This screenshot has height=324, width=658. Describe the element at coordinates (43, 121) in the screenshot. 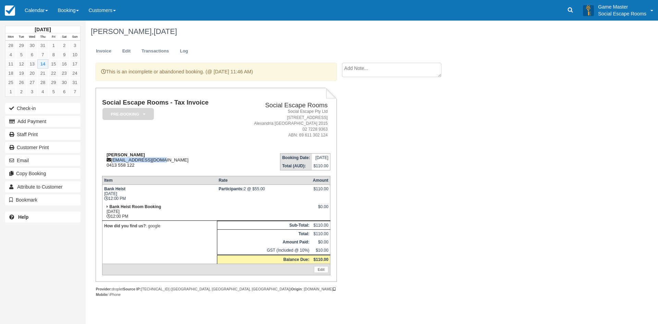

I see `button: Add Payment` at that location.